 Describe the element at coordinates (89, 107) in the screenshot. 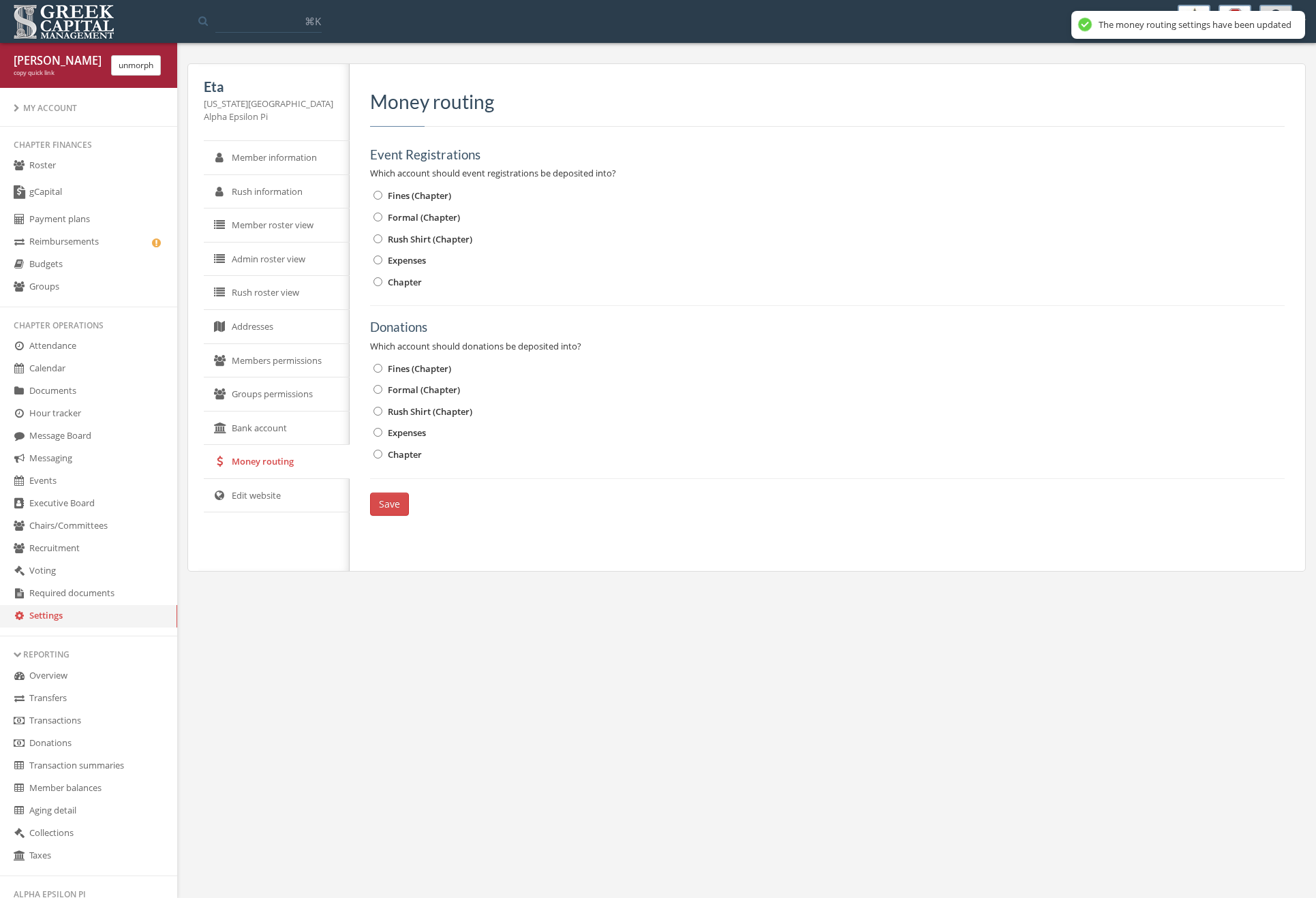

I see `div: My Account` at that location.